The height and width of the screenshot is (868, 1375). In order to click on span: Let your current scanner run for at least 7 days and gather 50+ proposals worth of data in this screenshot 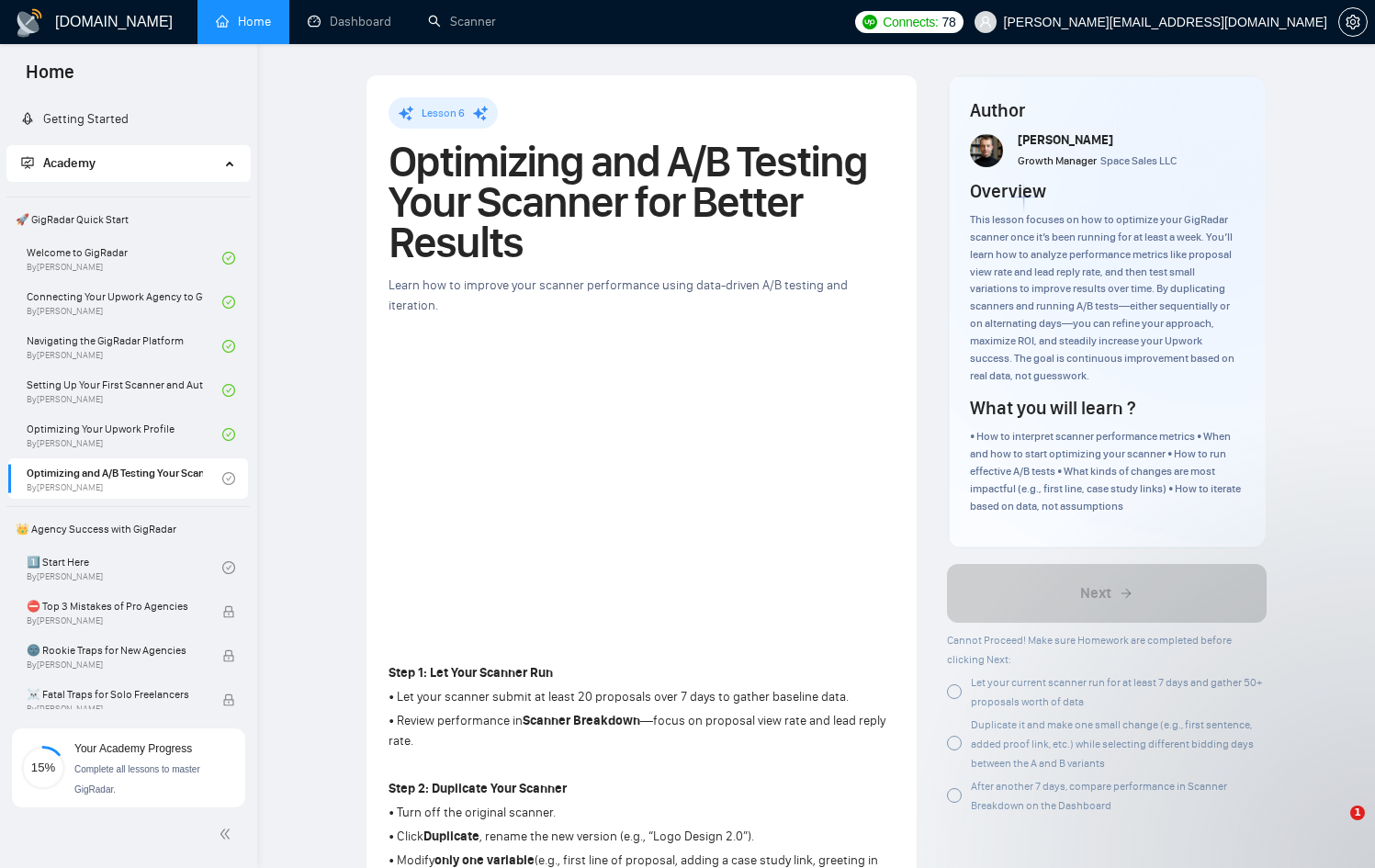, I will do `click(1116, 691)`.